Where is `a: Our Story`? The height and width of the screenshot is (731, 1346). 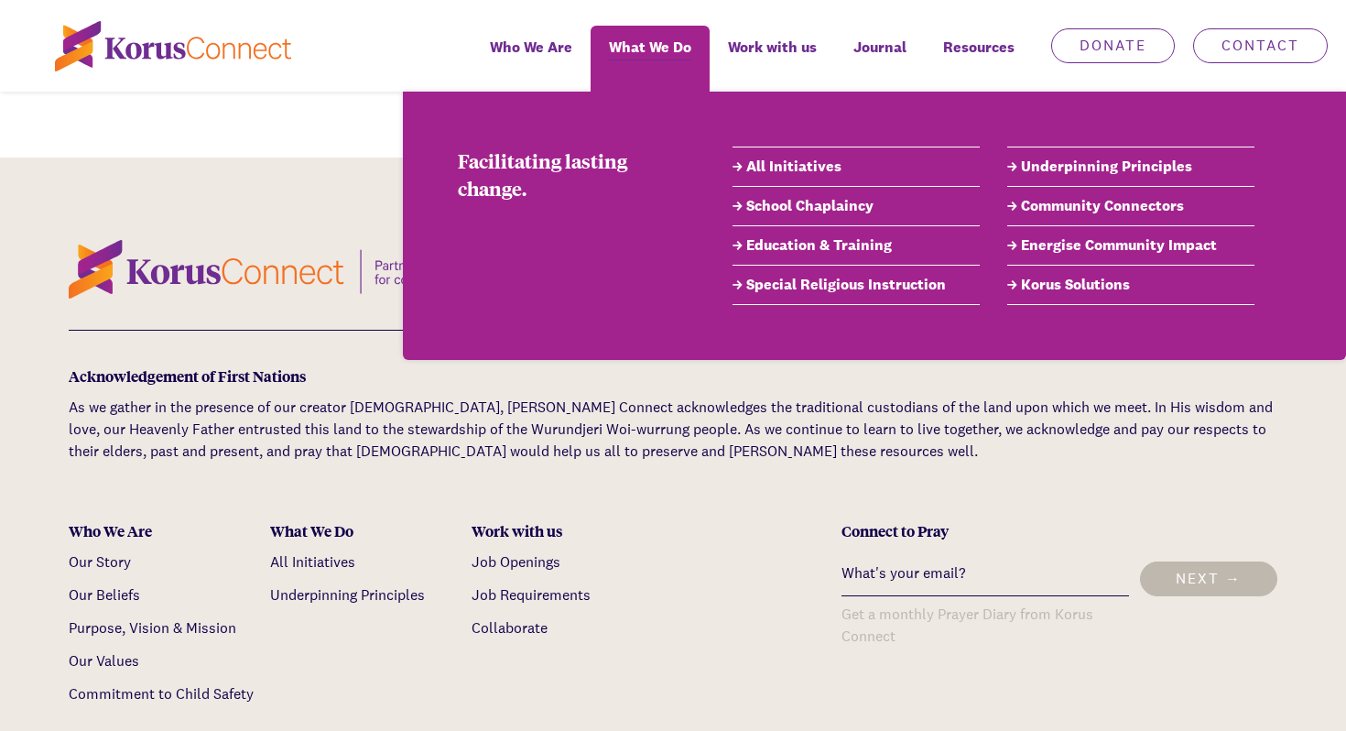
a: Our Story is located at coordinates (100, 561).